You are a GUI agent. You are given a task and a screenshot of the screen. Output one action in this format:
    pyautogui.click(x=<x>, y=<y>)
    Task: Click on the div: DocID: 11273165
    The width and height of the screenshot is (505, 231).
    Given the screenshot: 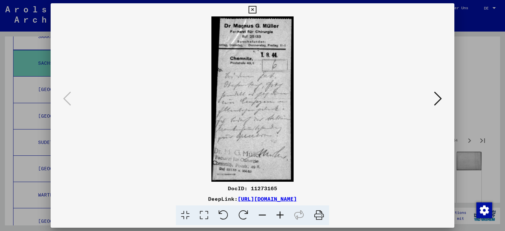 What is the action you would take?
    pyautogui.click(x=253, y=188)
    